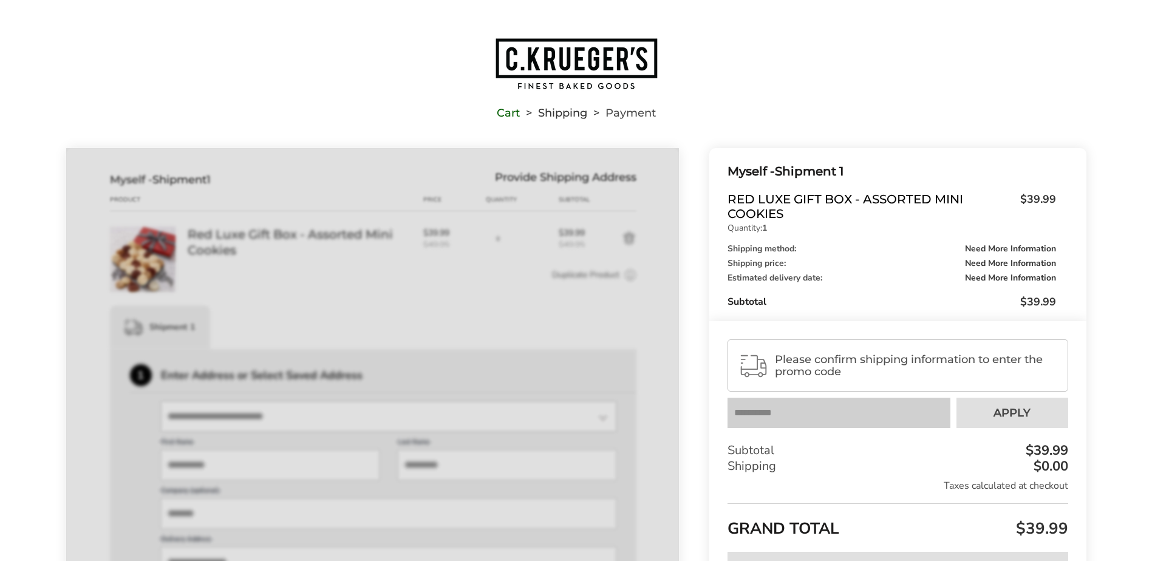 This screenshot has height=561, width=1152. What do you see at coordinates (898, 486) in the screenshot?
I see `div: Taxes calculated at checkout` at bounding box center [898, 486].